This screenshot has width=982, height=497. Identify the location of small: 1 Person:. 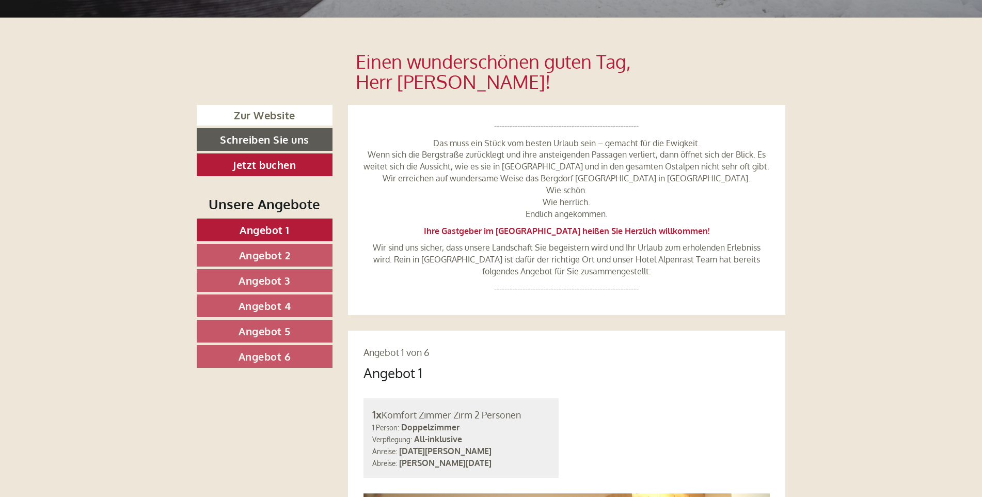
(386, 427).